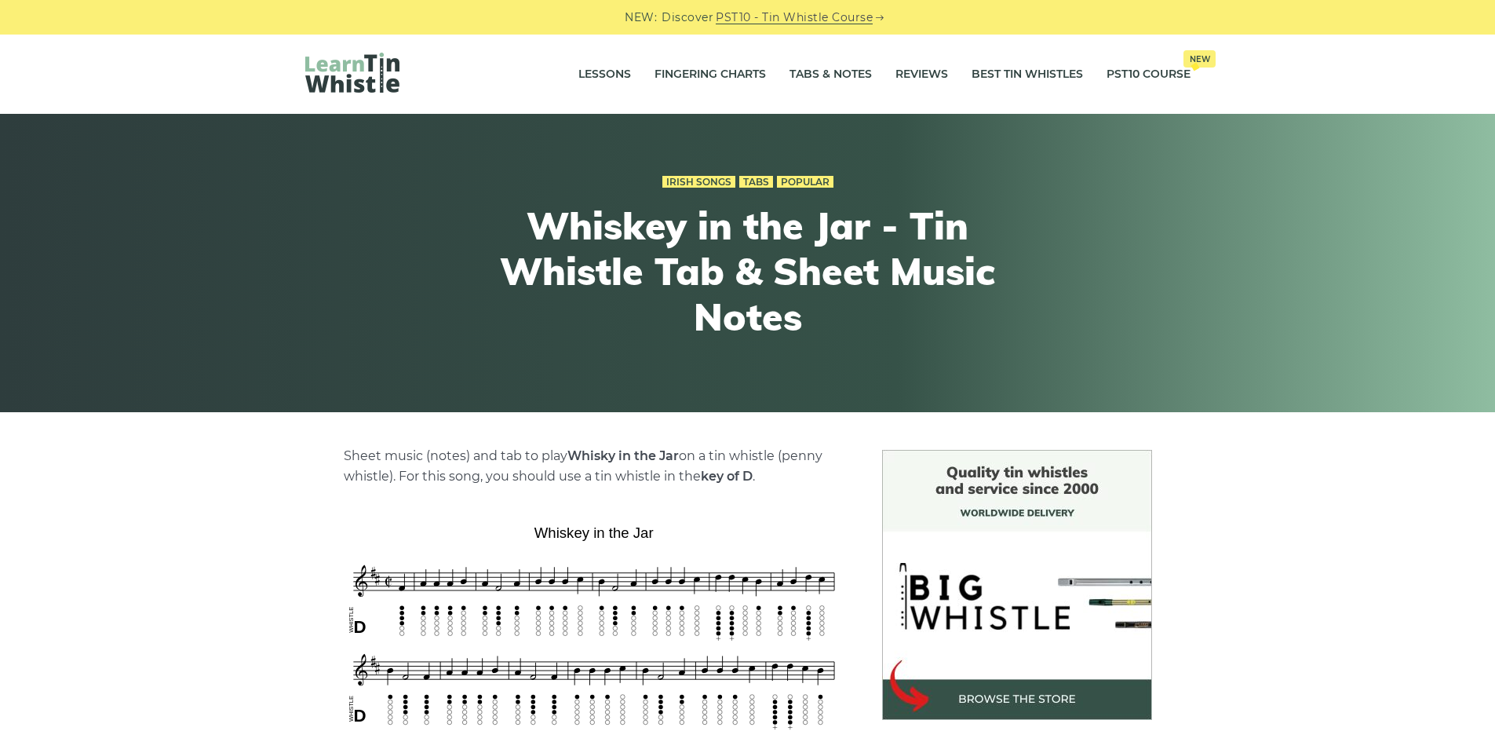 The height and width of the screenshot is (742, 1495). Describe the element at coordinates (699, 182) in the screenshot. I see `a: Irish Songs` at that location.